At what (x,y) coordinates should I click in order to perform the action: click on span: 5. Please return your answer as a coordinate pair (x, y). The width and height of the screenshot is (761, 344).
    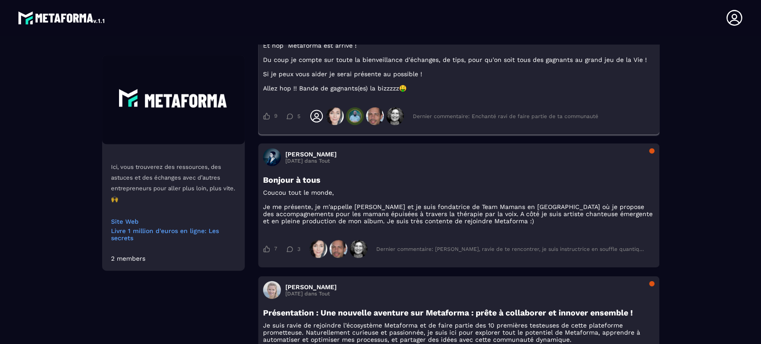
    Looking at the image, I should click on (299, 116).